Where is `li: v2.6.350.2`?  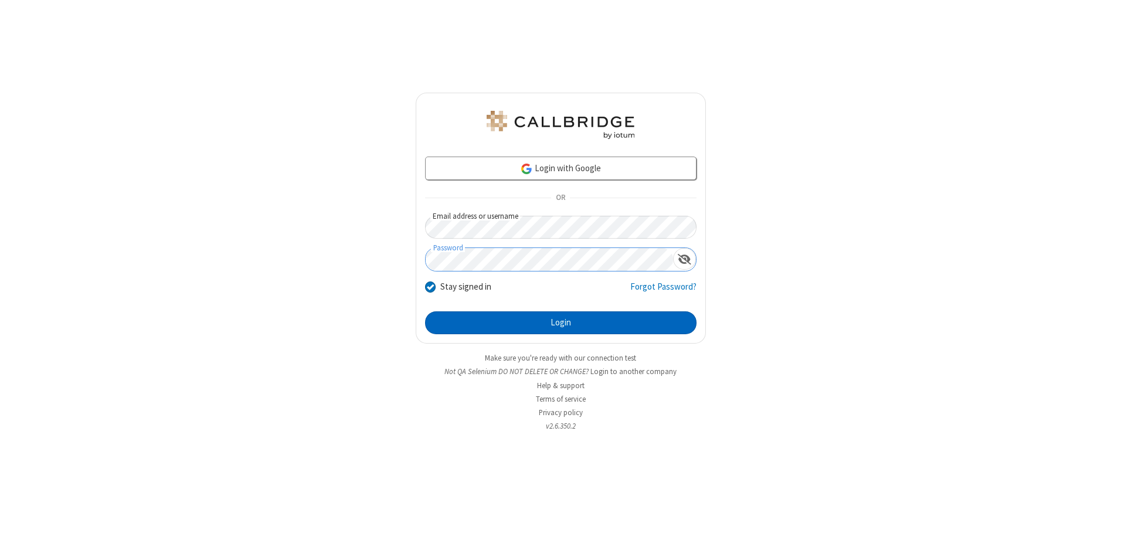
li: v2.6.350.2 is located at coordinates (561, 426).